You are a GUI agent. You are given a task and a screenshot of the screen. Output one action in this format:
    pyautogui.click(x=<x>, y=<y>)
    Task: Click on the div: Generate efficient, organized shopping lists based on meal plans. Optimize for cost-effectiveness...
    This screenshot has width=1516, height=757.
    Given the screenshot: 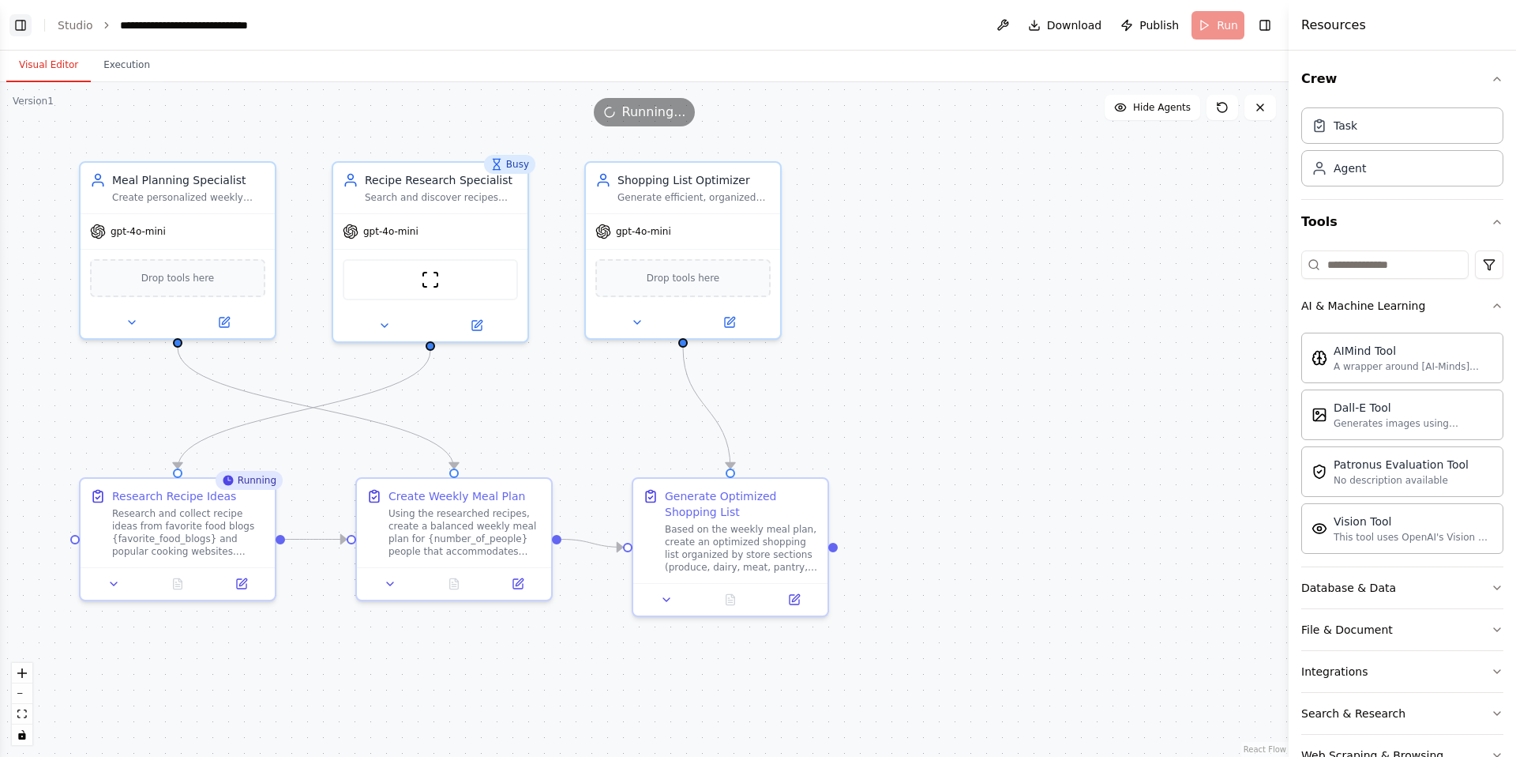 What is the action you would take?
    pyautogui.click(x=694, y=197)
    